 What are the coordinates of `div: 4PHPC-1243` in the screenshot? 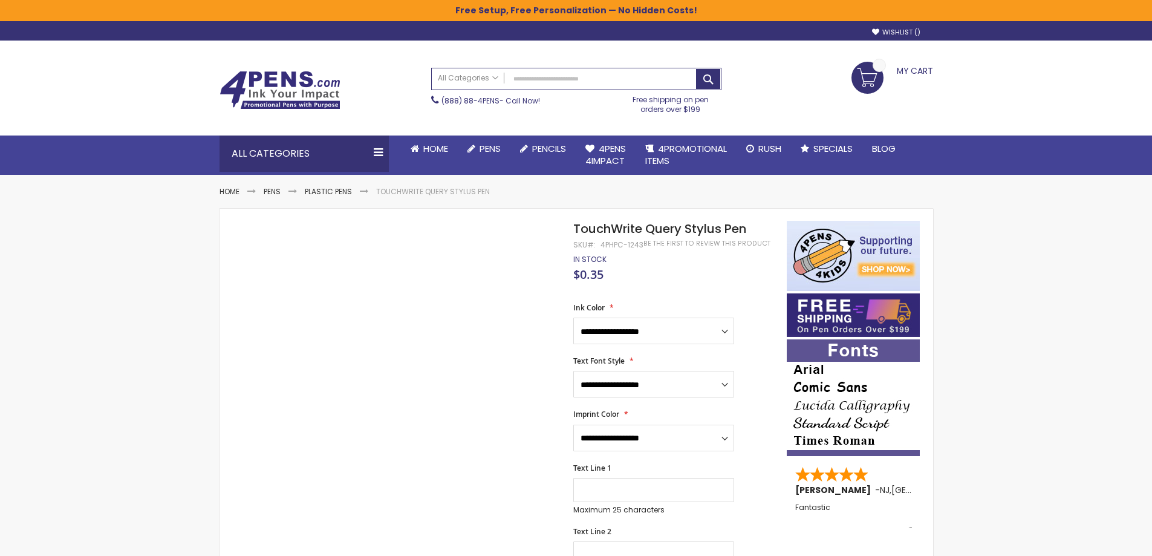 It's located at (622, 245).